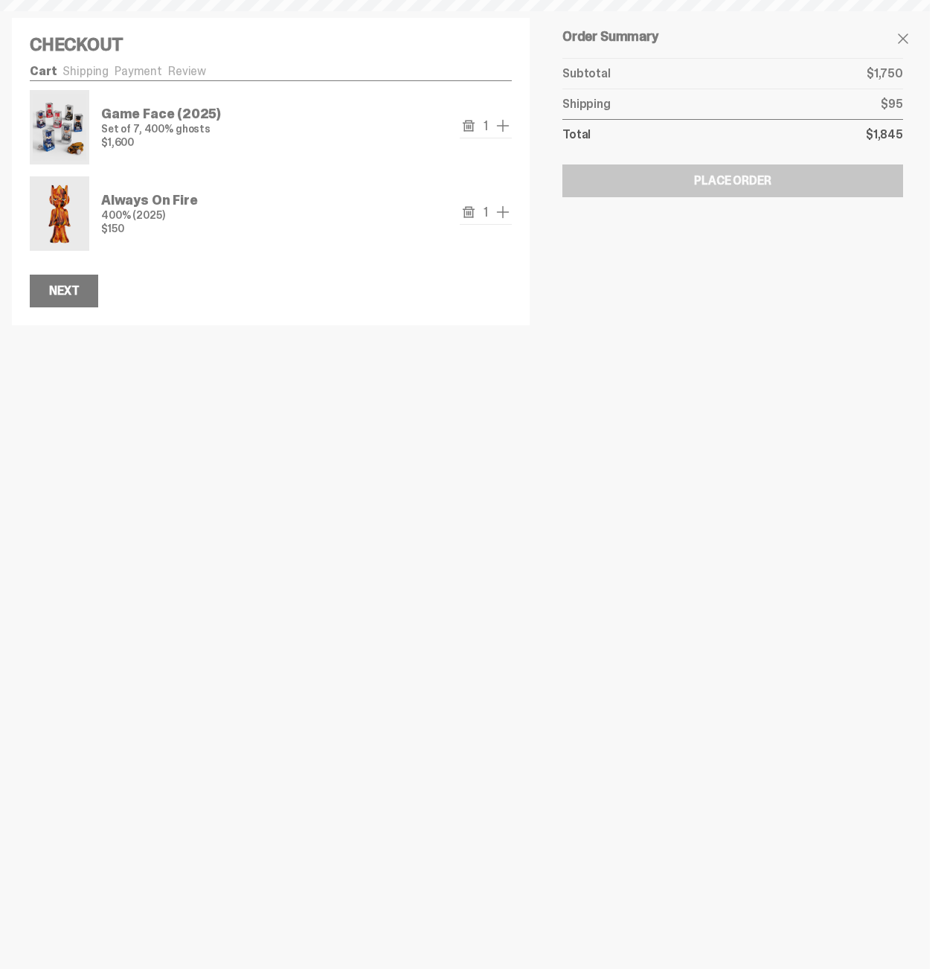  I want to click on p: $150, so click(149, 228).